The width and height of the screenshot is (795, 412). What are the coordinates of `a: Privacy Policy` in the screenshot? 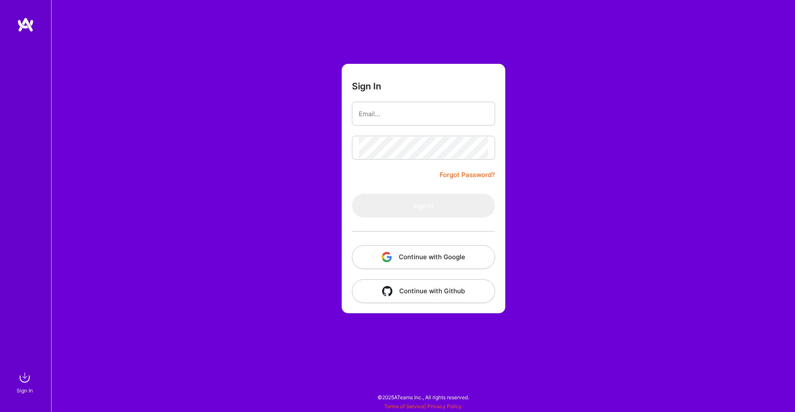 It's located at (444, 406).